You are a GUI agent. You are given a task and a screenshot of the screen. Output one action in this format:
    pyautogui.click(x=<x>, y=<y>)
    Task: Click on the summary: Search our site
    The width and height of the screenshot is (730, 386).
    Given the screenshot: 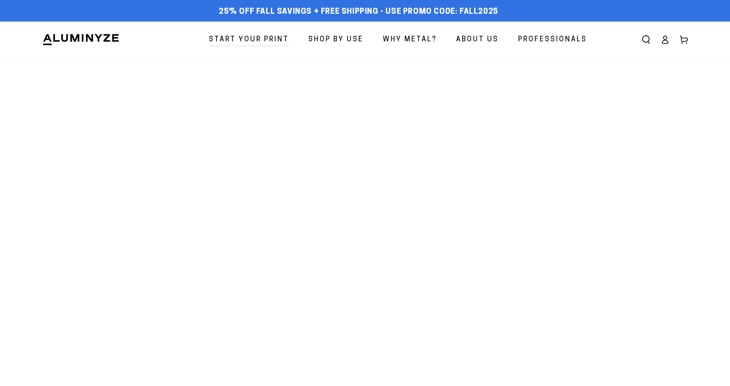 What is the action you would take?
    pyautogui.click(x=646, y=40)
    